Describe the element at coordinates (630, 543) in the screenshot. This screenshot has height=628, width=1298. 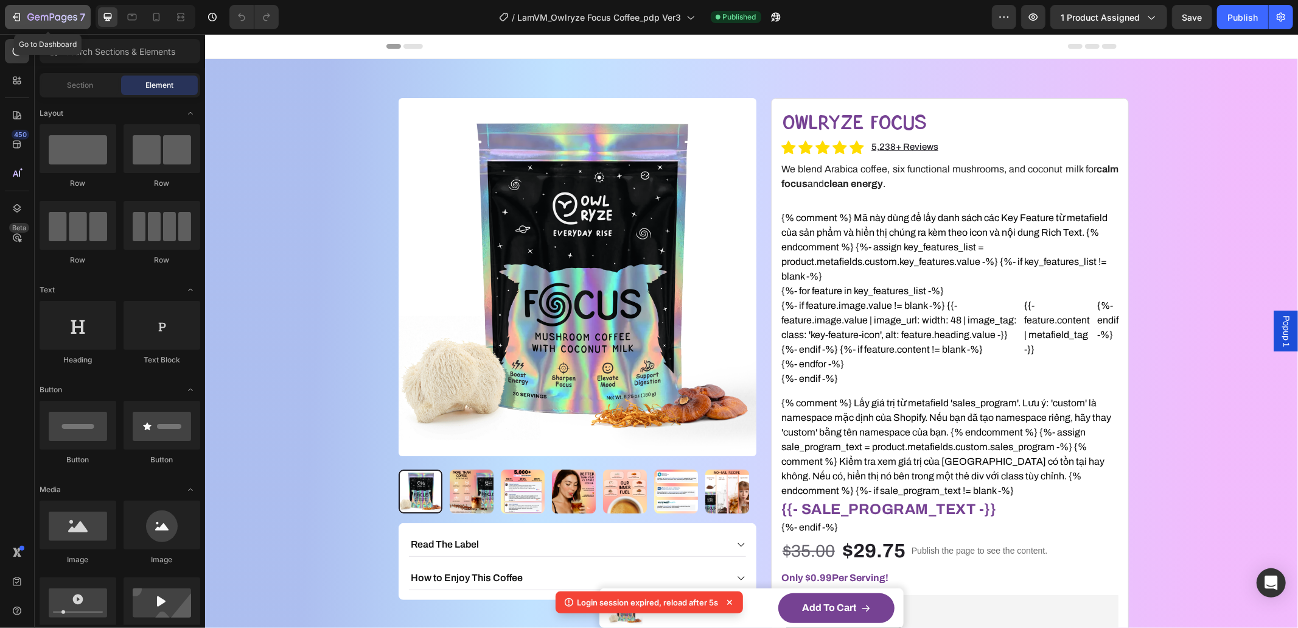
I see `span: Only $ Per Serving!` at that location.